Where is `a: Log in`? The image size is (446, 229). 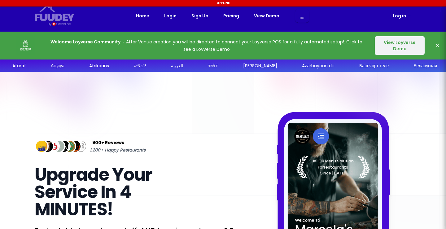 a: Log in is located at coordinates (402, 16).